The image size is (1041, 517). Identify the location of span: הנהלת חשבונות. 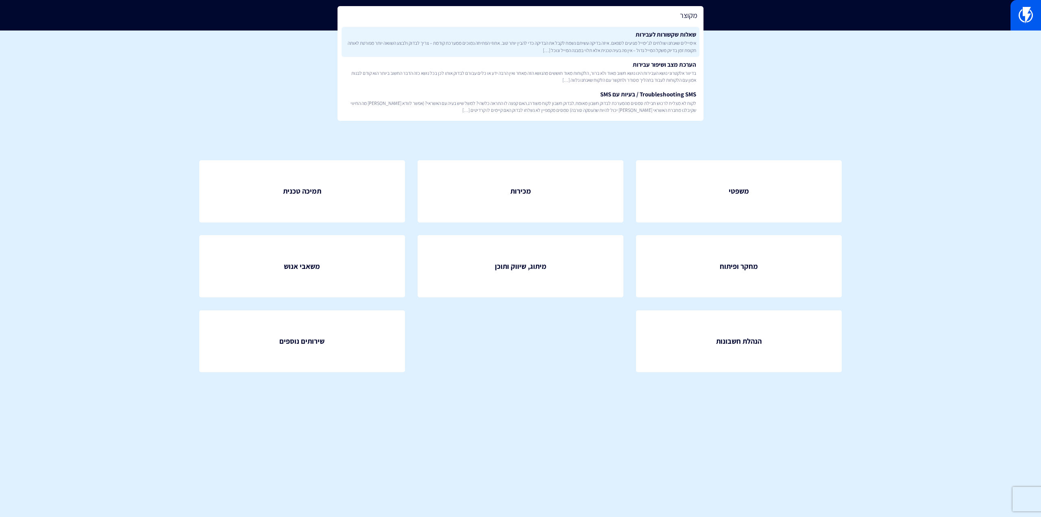
(739, 341).